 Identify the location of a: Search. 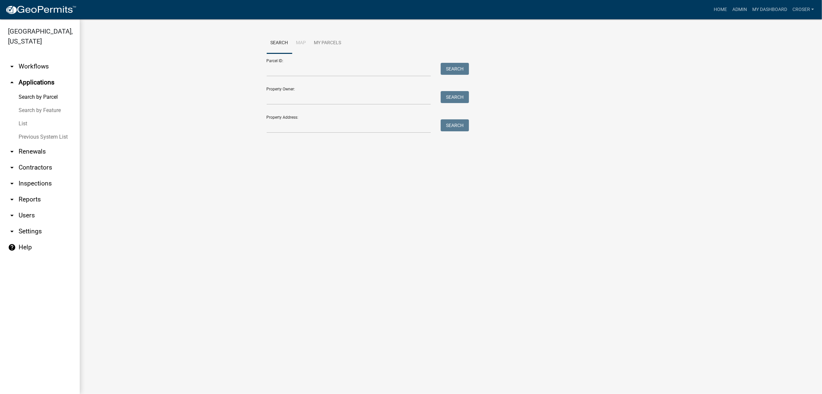
(279, 43).